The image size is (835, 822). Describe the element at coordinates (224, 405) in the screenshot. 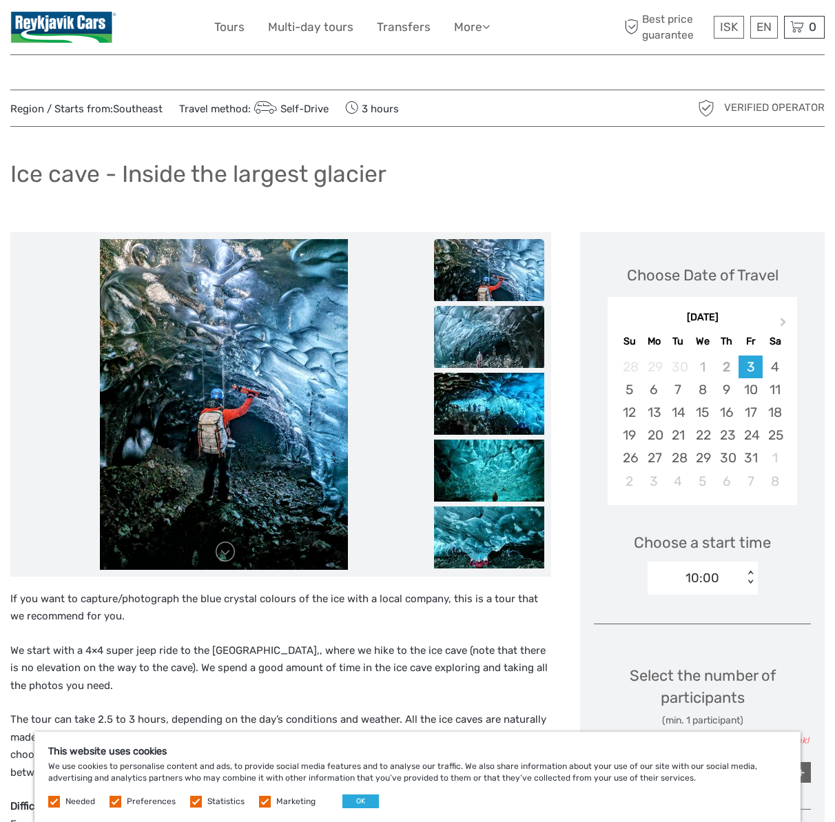

I see `img: 661eea406e5f496cb329d58d04216bbc_main_slider.jpeg` at that location.